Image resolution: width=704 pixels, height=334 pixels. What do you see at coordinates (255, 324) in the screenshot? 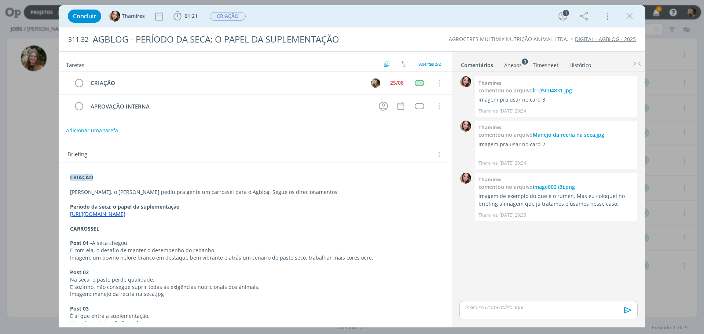
I see `p: Mas ela sozinha não faz milagre.` at bounding box center [255, 324].